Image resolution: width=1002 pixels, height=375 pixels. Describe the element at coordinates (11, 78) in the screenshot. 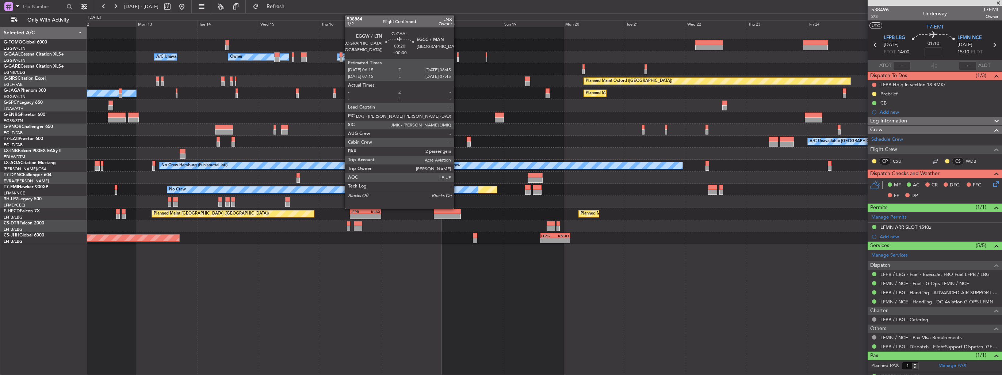

I see `span: G-SIRS` at that location.